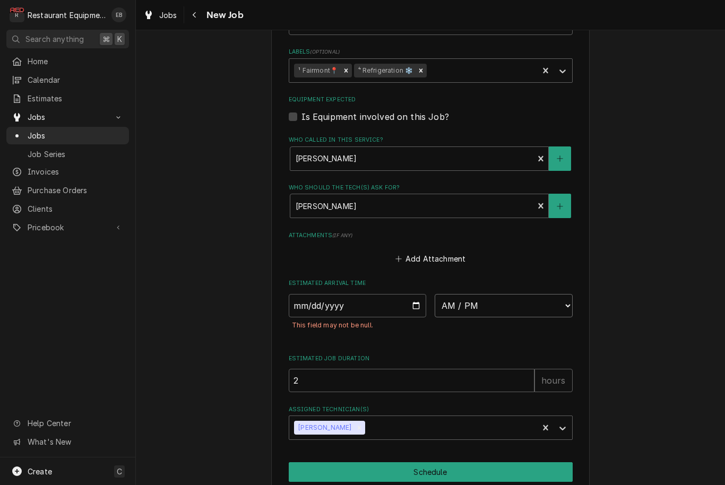  I want to click on a: Go to What's New, so click(67, 442).